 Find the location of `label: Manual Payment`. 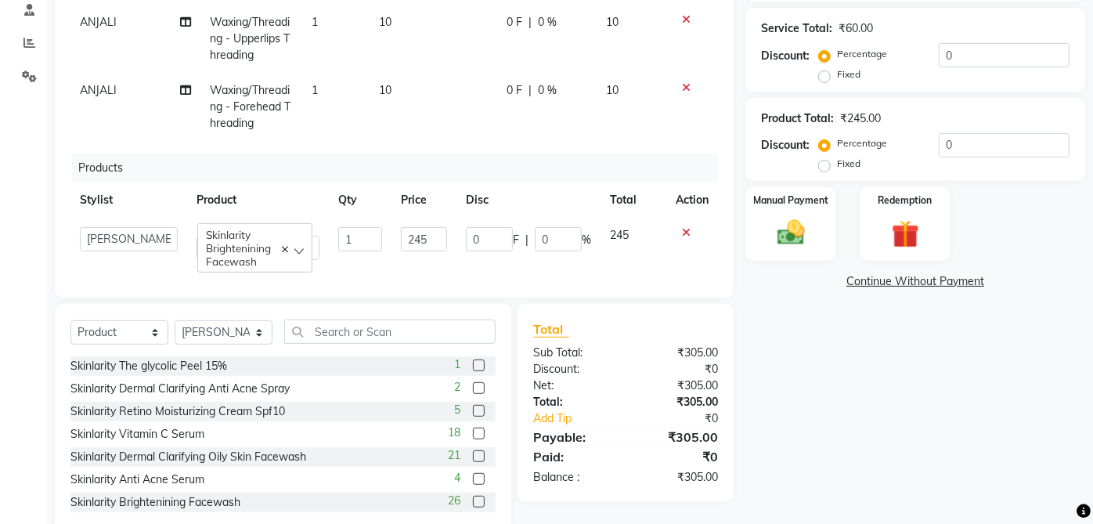

label: Manual Payment is located at coordinates (791, 200).